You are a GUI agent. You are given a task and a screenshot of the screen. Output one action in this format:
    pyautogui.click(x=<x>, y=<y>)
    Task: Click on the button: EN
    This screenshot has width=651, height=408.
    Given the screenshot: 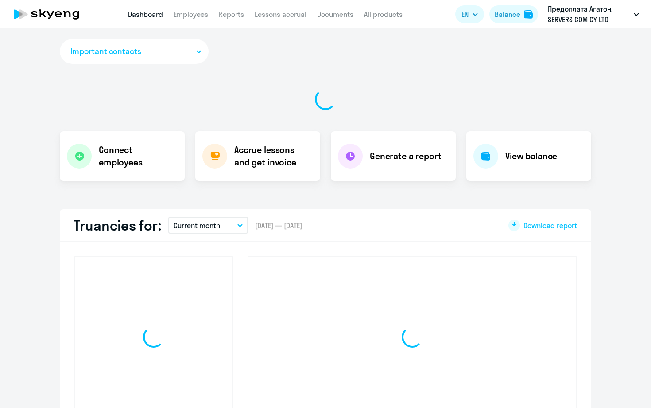 What is the action you would take?
    pyautogui.click(x=470, y=14)
    